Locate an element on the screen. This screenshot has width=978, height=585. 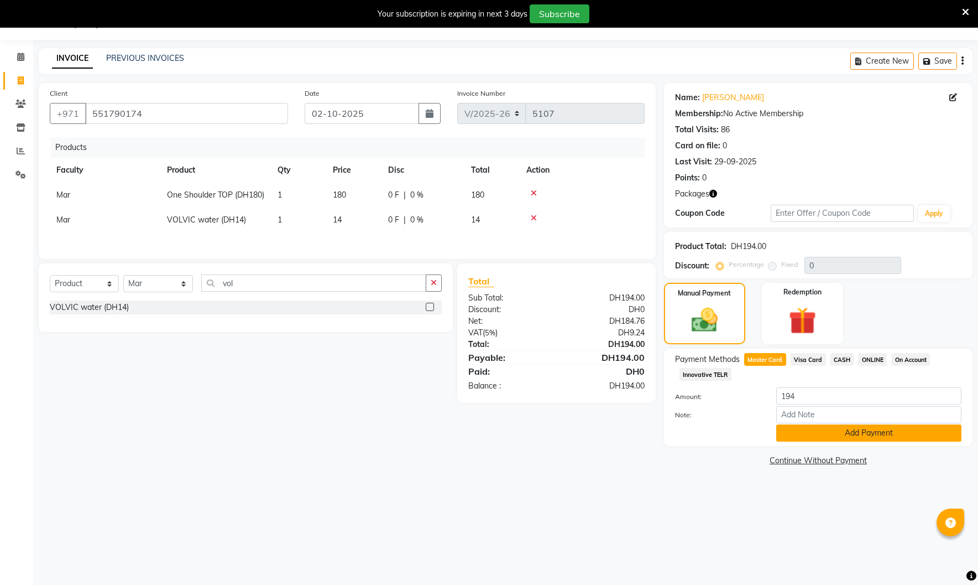
input: Enter Offer / Coupon Code is located at coordinates (842, 213).